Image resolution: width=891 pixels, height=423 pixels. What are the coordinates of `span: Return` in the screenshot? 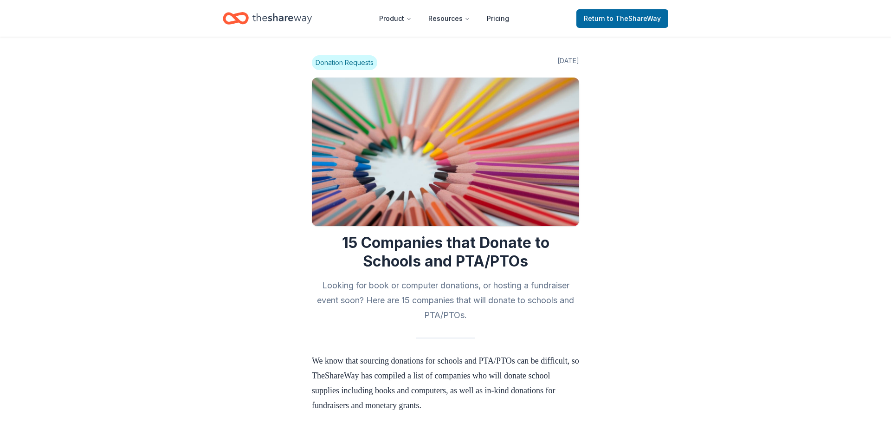 It's located at (622, 19).